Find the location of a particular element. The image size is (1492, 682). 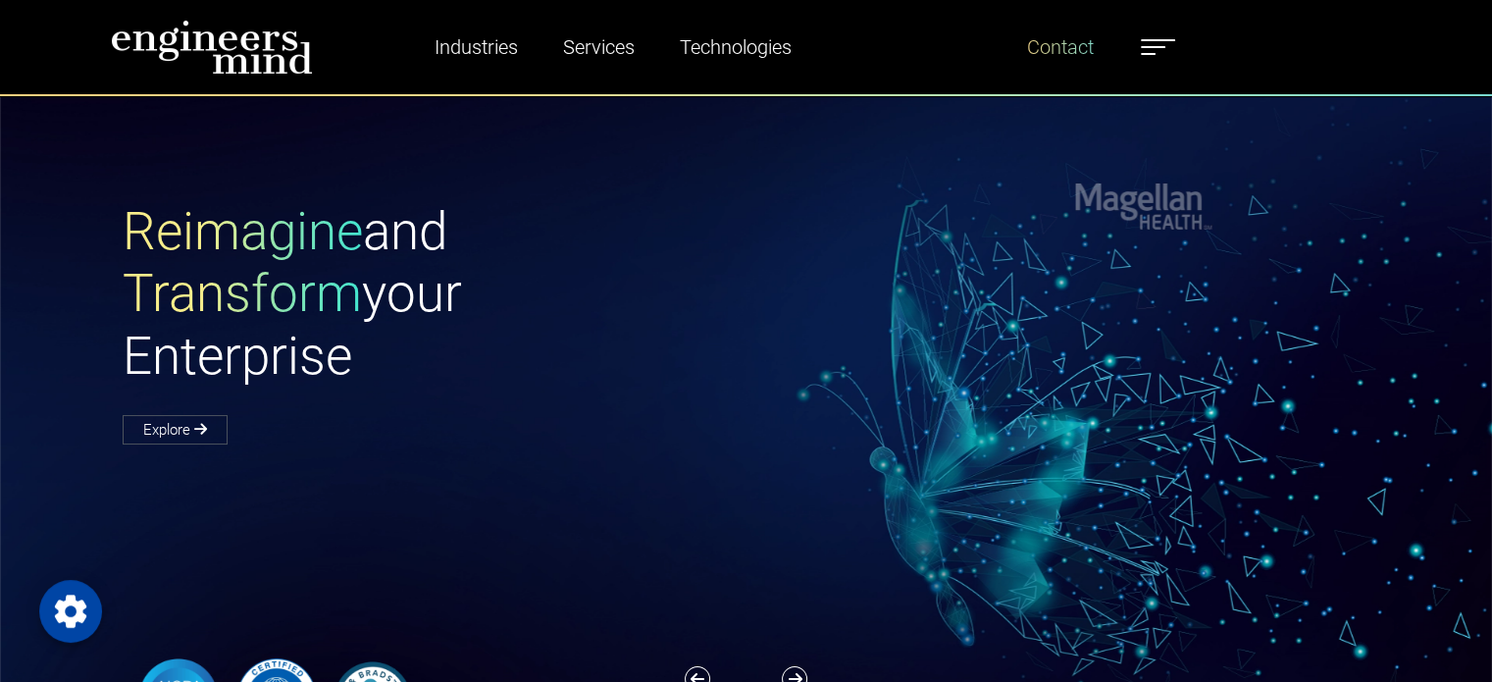

span: Transform is located at coordinates (242, 293).